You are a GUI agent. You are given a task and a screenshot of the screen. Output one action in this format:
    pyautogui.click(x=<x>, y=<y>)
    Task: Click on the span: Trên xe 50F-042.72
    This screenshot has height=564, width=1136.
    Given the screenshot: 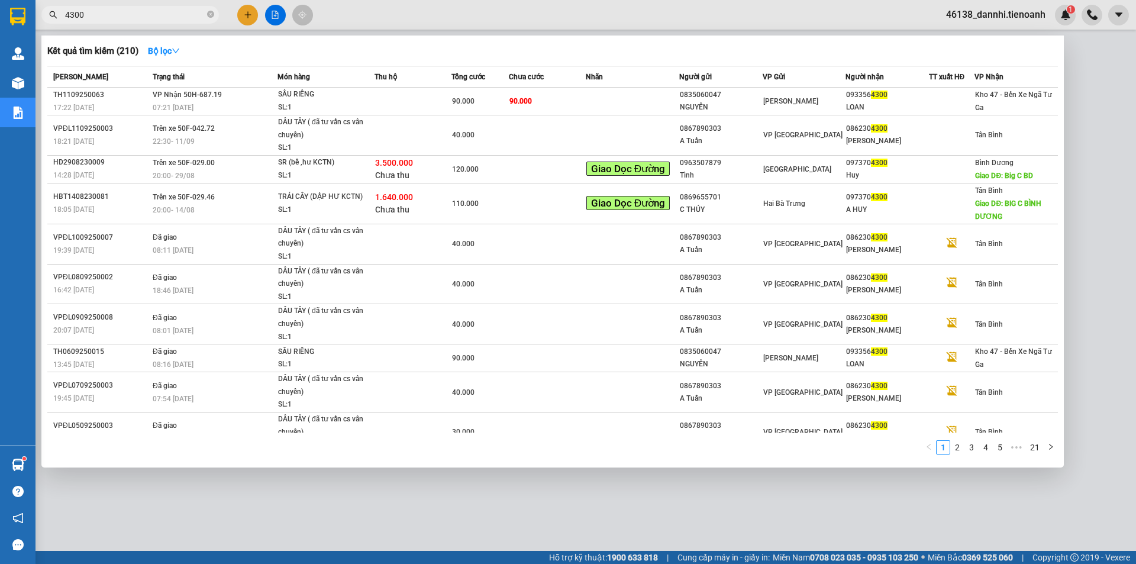 What is the action you would take?
    pyautogui.click(x=183, y=128)
    